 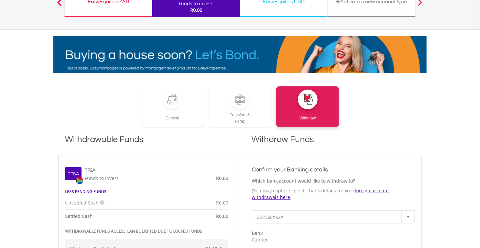 I want to click on h3: Confirm your Banking details, so click(x=334, y=170).